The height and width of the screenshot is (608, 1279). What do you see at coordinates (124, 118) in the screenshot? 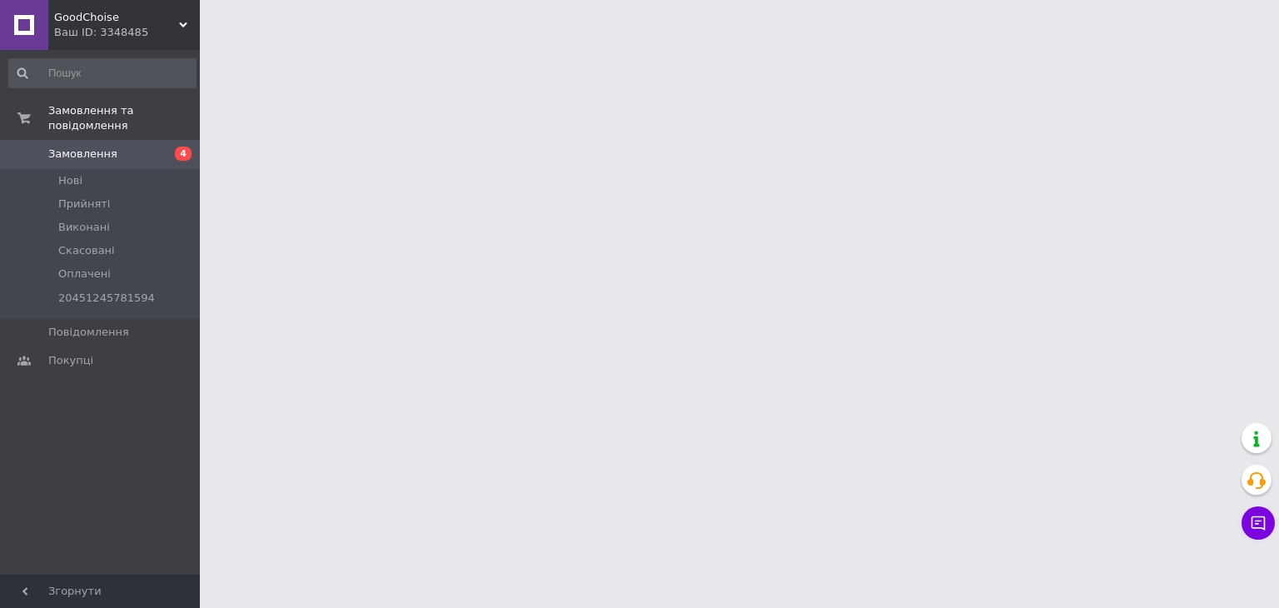
I see `span: Замовлення та повідомлення` at bounding box center [124, 118].